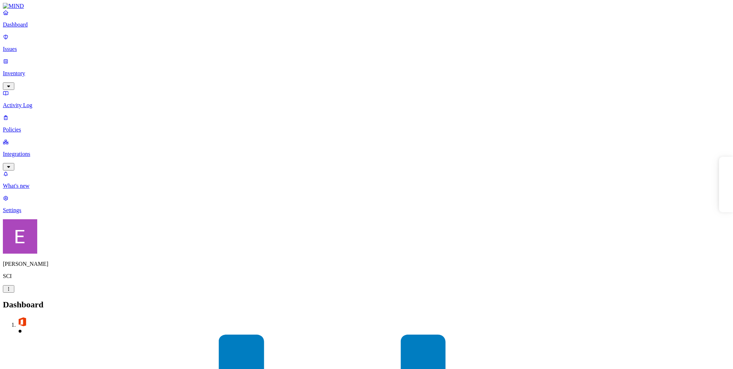 This screenshot has width=733, height=369. What do you see at coordinates (367, 19) in the screenshot?
I see `a: Dashboard` at bounding box center [367, 19].